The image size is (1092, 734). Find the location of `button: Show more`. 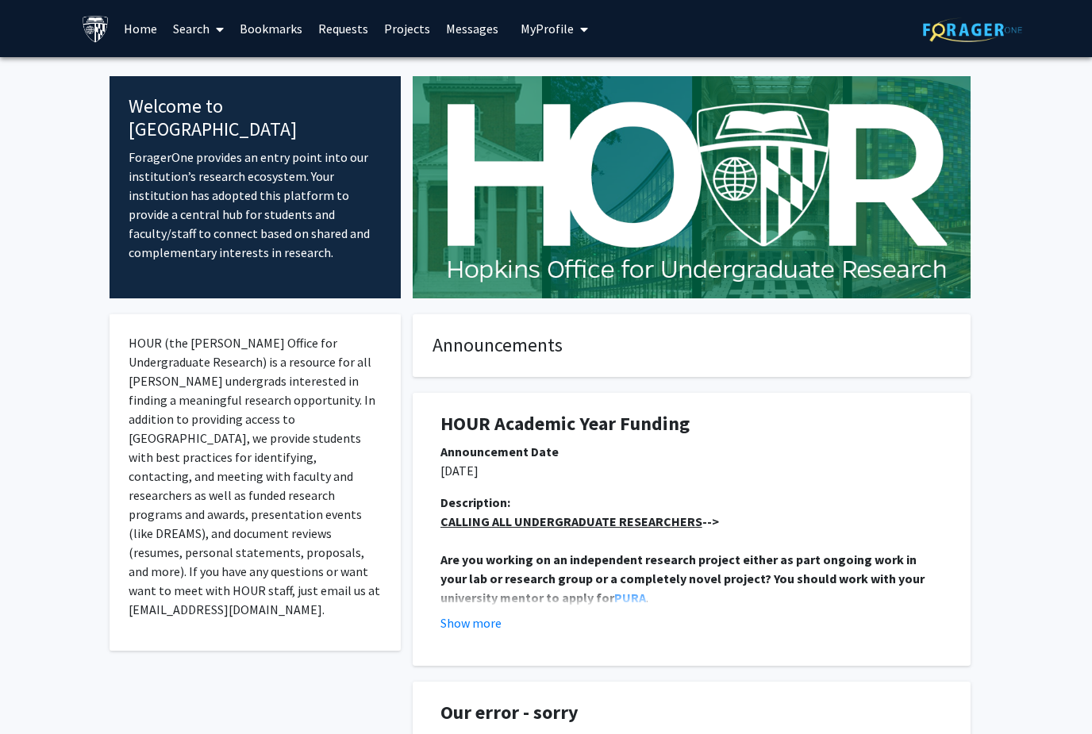

button: Show more is located at coordinates (471, 623).